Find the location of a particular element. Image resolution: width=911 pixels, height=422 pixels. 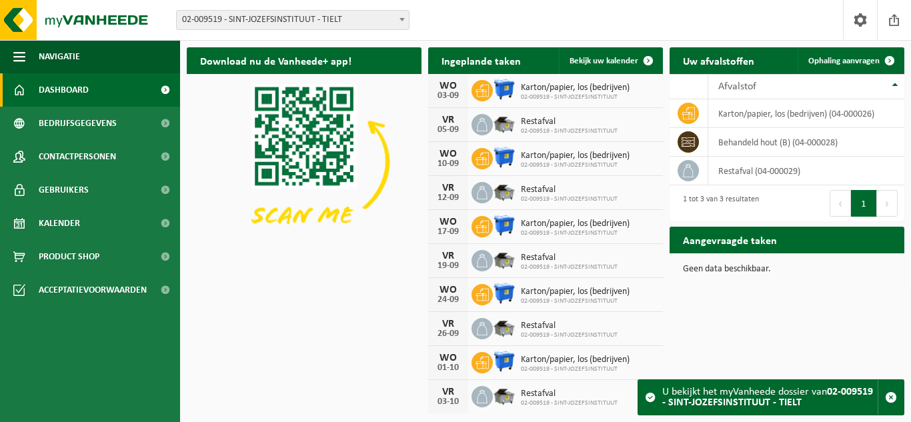

h2: Uw afvalstoffen is located at coordinates (718, 60).